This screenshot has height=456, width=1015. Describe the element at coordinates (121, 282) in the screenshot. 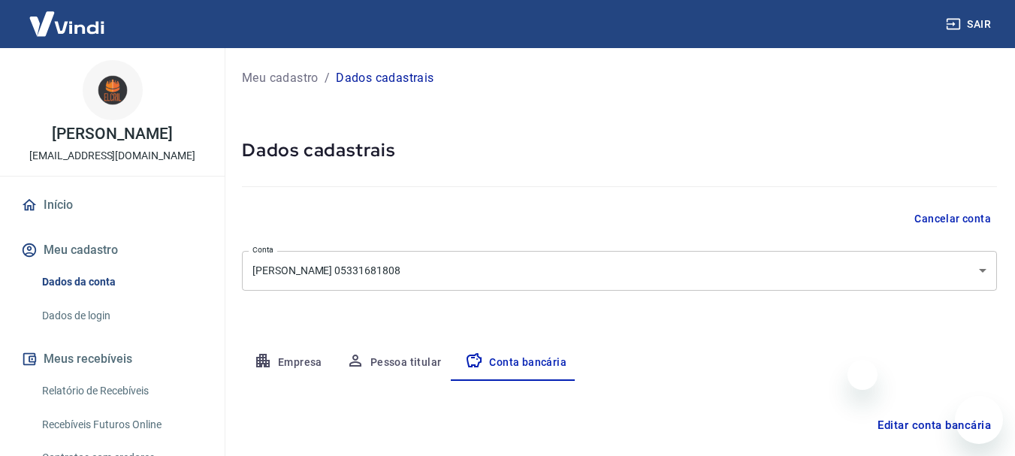

I see `a: Dados da conta` at that location.